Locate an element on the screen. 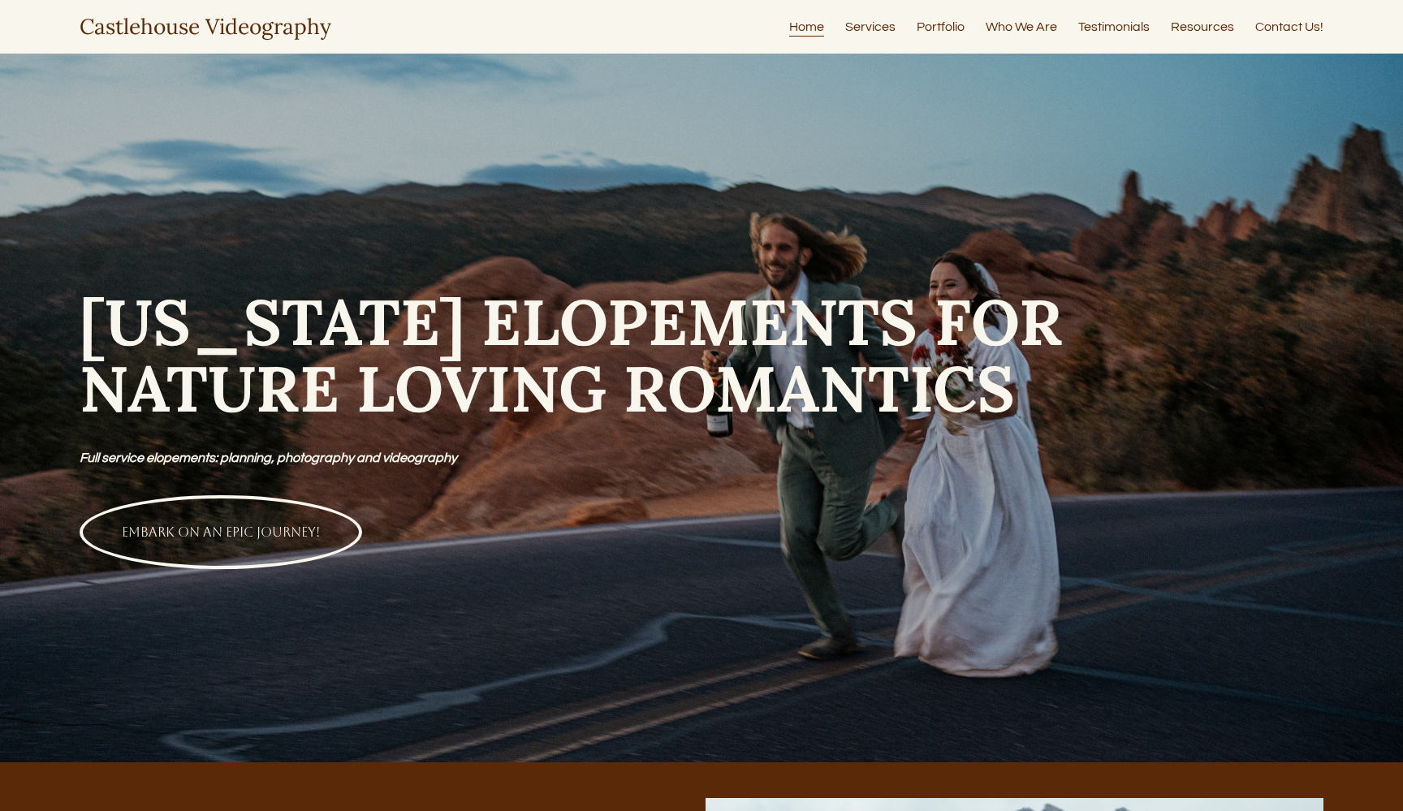  a: Resources is located at coordinates (1202, 26).